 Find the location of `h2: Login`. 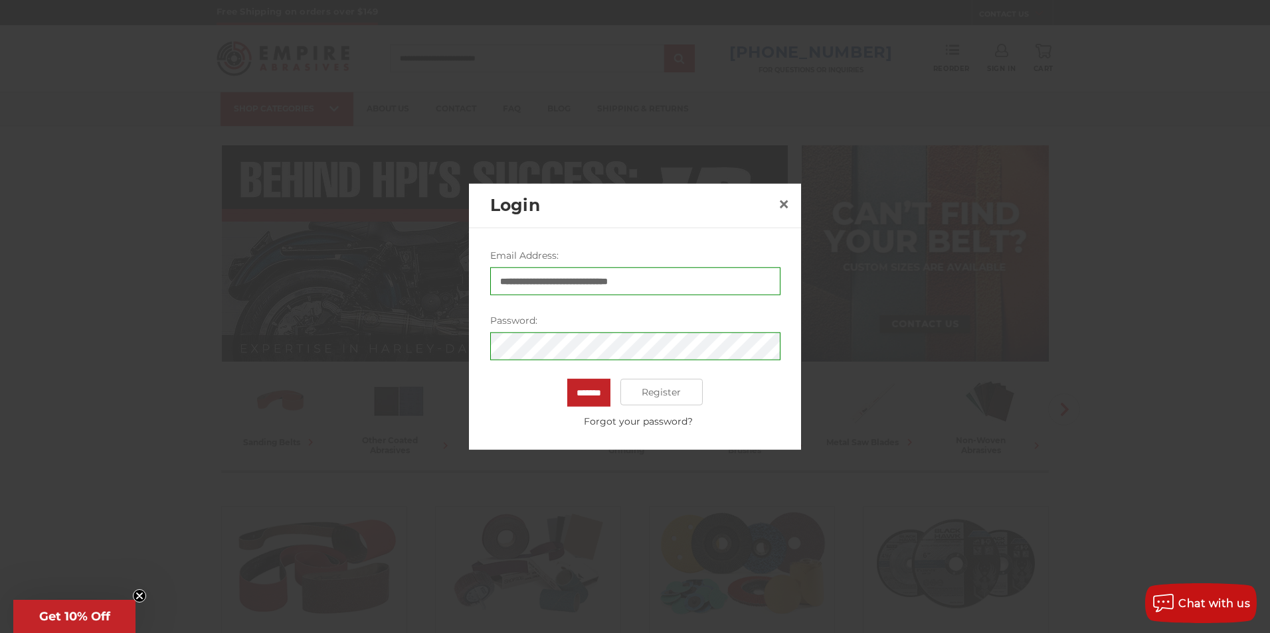

h2: Login is located at coordinates (631, 206).